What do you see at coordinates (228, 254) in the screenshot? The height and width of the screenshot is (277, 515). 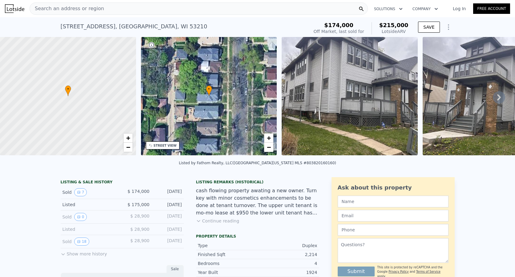 I see `div: Finished Sqft` at bounding box center [228, 254].